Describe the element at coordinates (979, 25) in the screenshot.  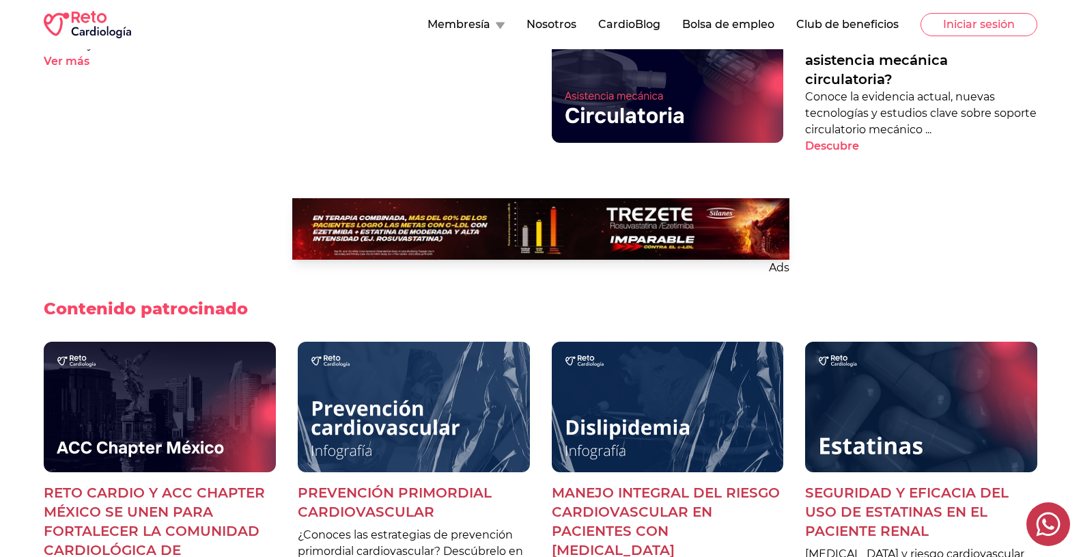
I see `button: Iniciar sesión` at that location.